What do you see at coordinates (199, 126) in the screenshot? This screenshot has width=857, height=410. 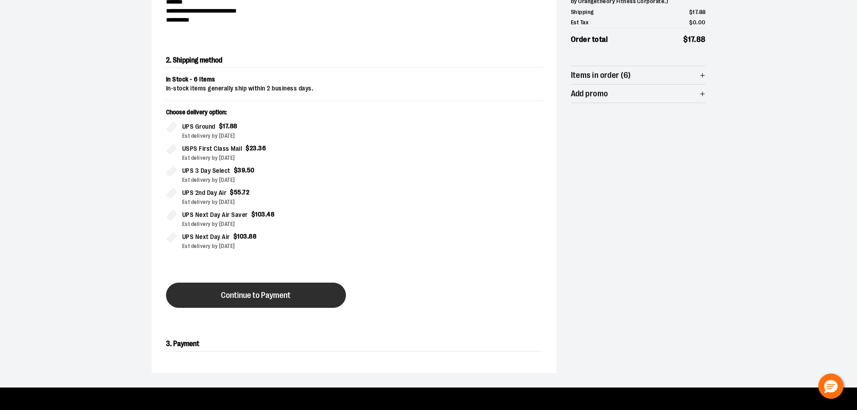 I see `span: UPS Ground` at bounding box center [199, 126].